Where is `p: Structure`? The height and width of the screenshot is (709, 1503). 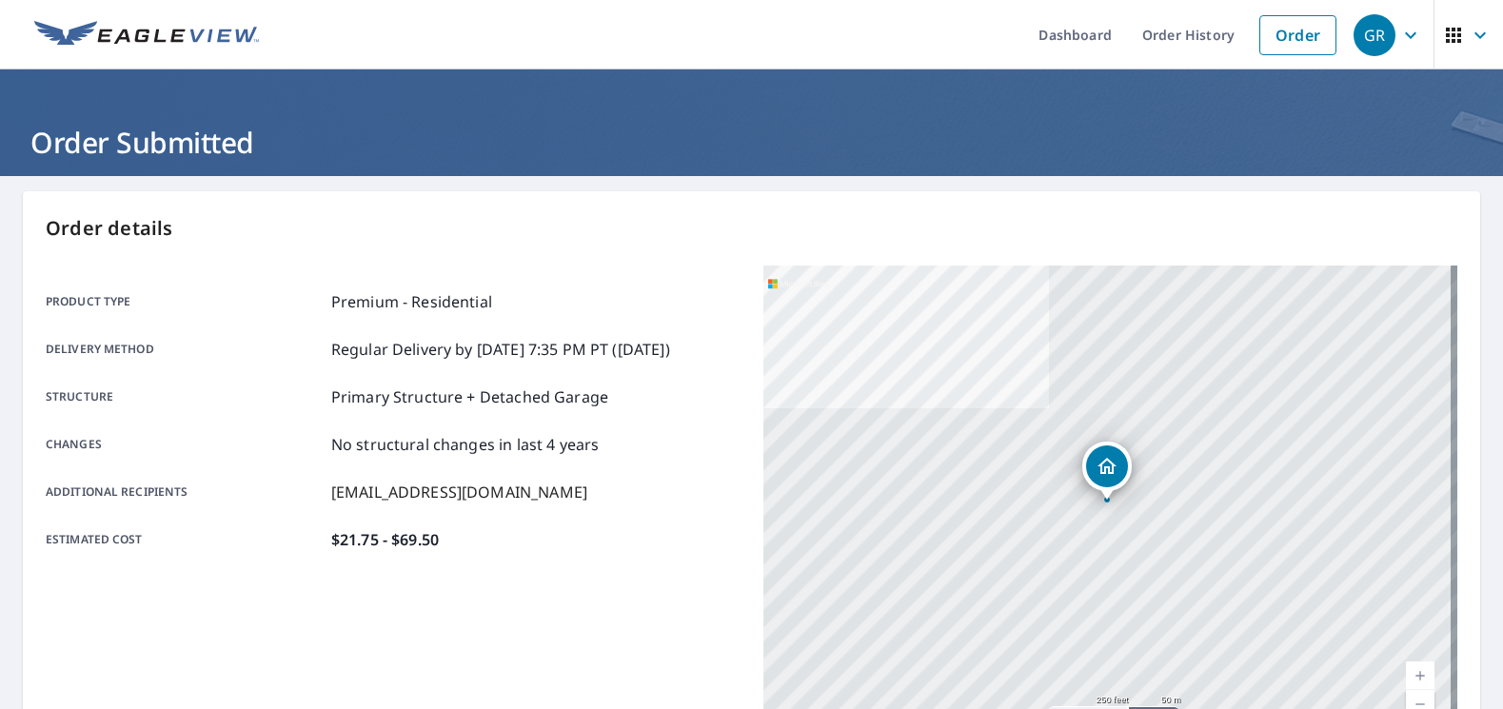
p: Structure is located at coordinates (185, 397).